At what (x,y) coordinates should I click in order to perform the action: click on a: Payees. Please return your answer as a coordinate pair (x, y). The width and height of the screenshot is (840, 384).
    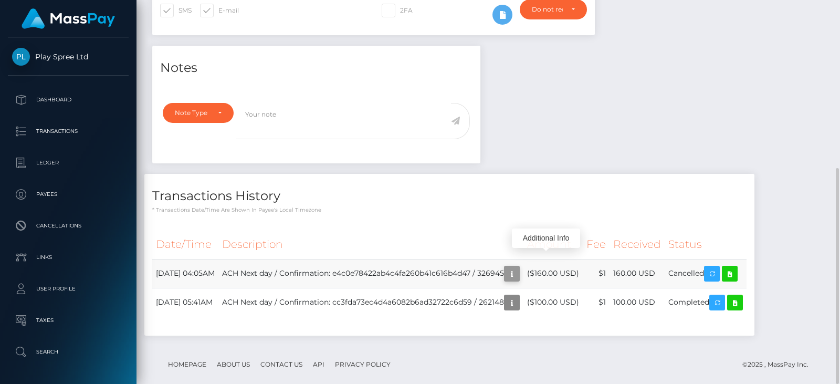
    Looking at the image, I should click on (68, 194).